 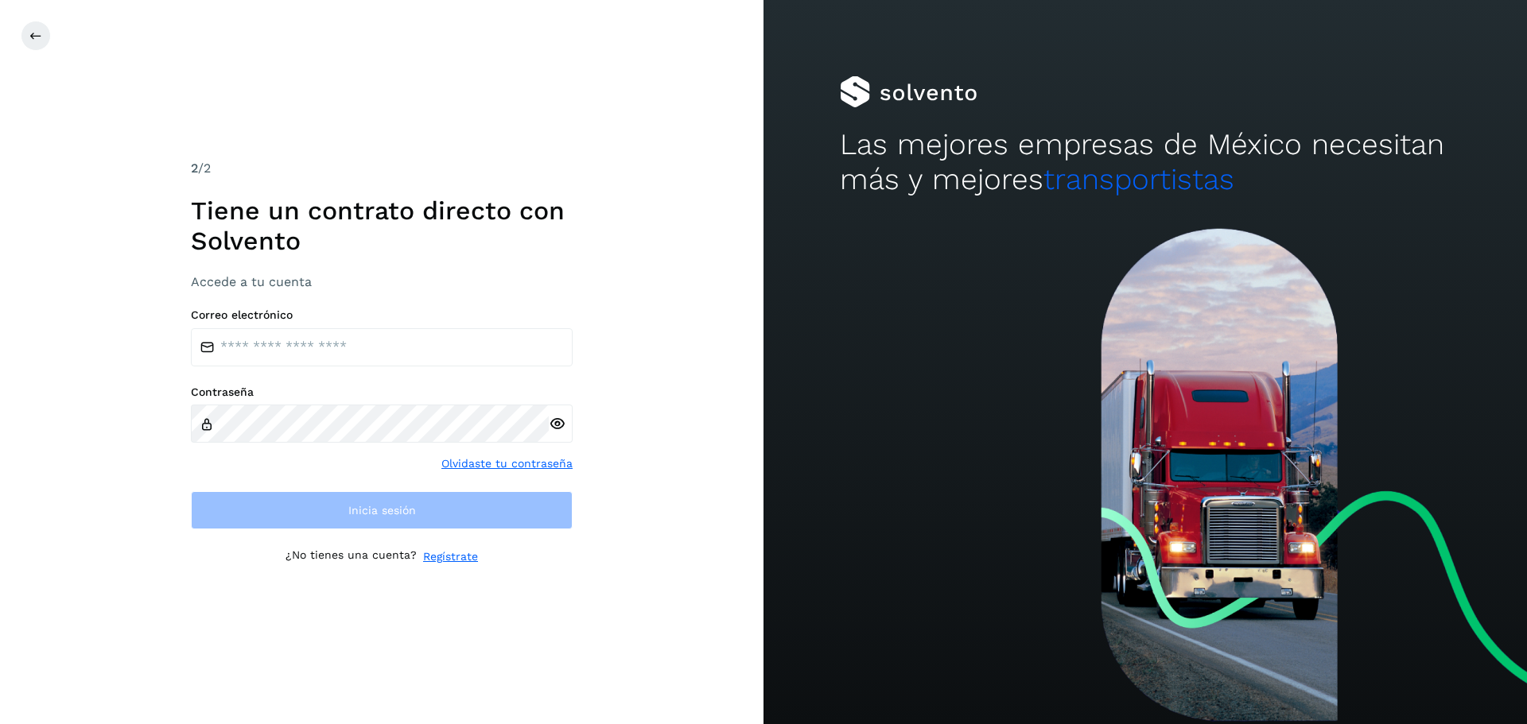 I want to click on span: transportistas, so click(x=1139, y=179).